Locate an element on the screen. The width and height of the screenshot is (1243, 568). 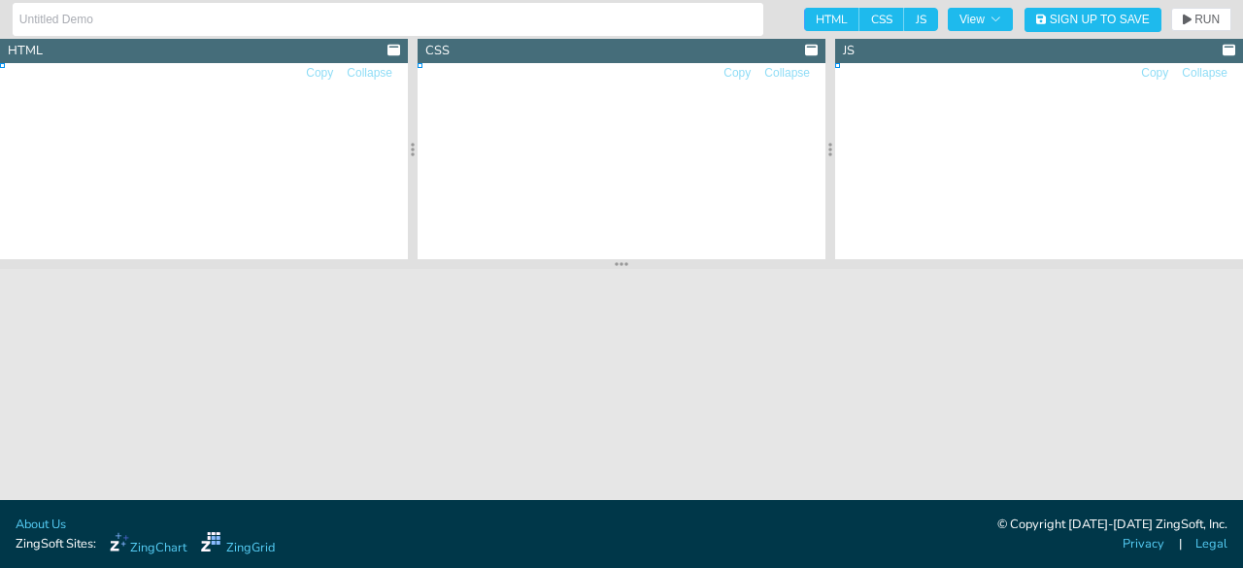
a: Privacy is located at coordinates (1143, 544).